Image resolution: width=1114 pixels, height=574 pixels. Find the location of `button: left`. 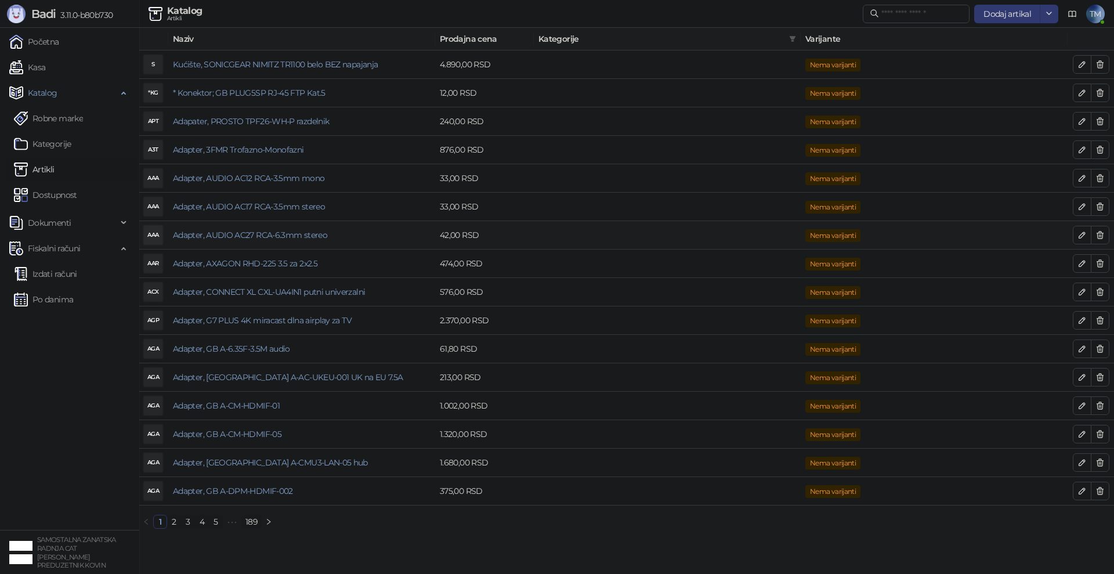

button: left is located at coordinates (146, 522).